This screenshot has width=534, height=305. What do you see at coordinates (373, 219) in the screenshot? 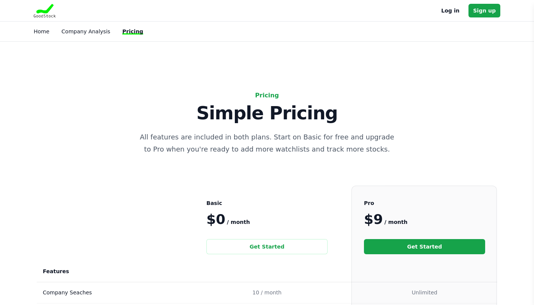
I see `span: $9` at bounding box center [373, 219].